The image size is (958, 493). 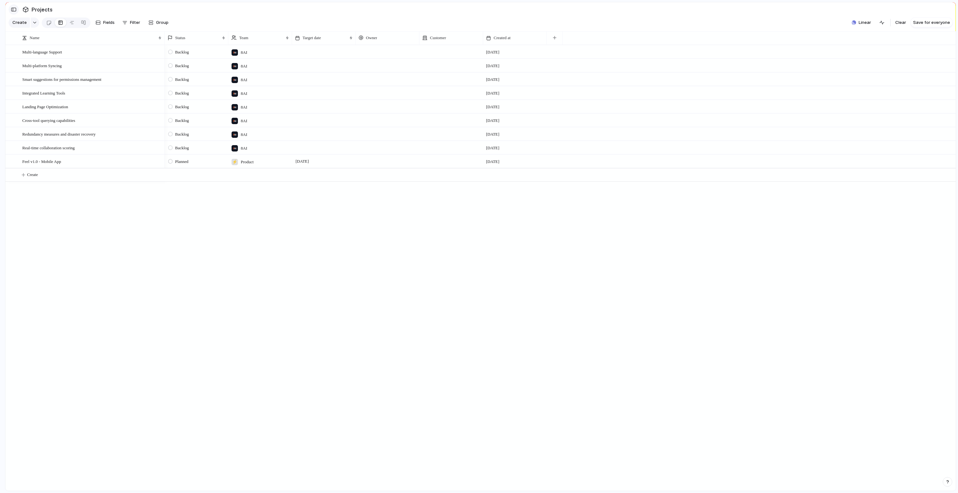 I want to click on span: Real-time collaboration scoring, so click(x=48, y=147).